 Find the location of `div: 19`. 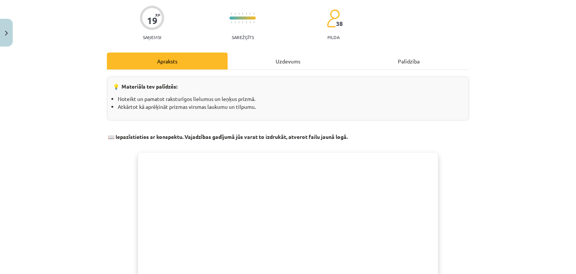

div: 19 is located at coordinates (152, 21).